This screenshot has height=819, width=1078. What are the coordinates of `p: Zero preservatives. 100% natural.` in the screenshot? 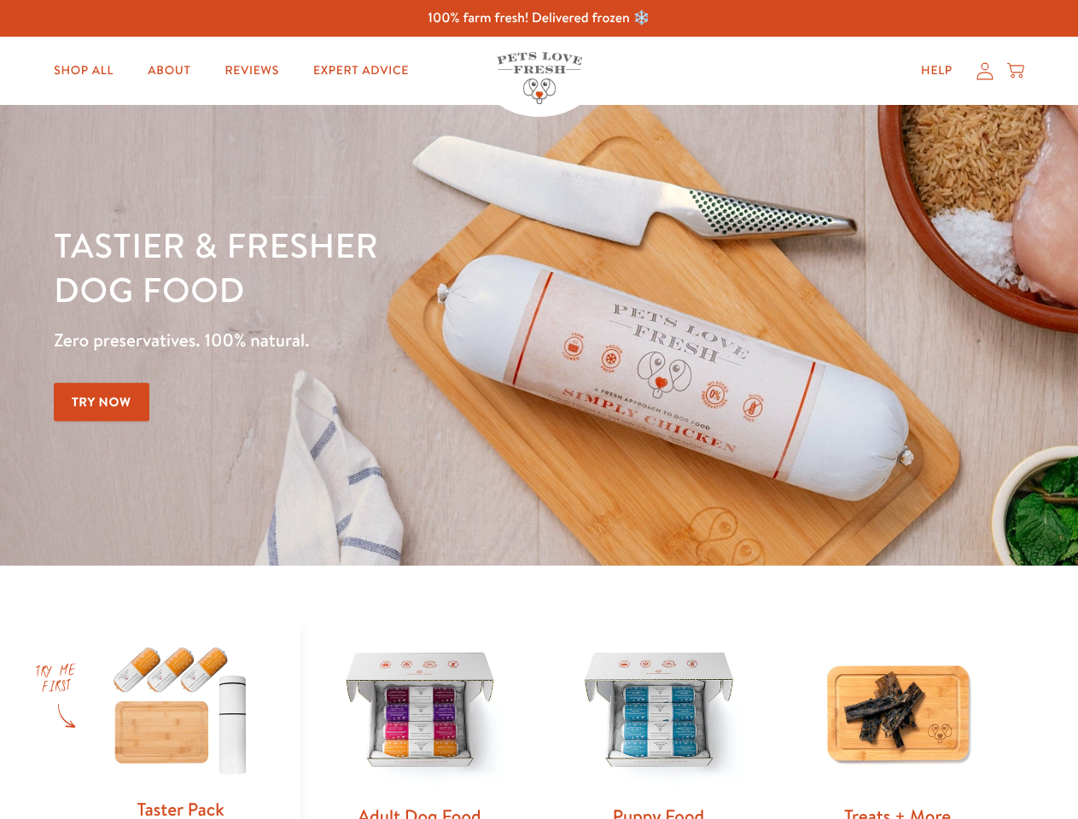 It's located at (377, 341).